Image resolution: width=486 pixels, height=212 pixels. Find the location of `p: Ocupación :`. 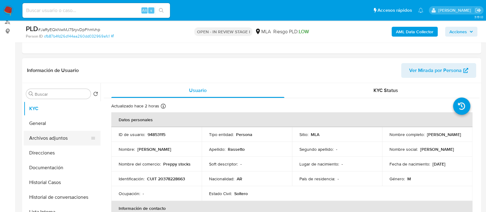

p: Ocupación : is located at coordinates (129, 193).